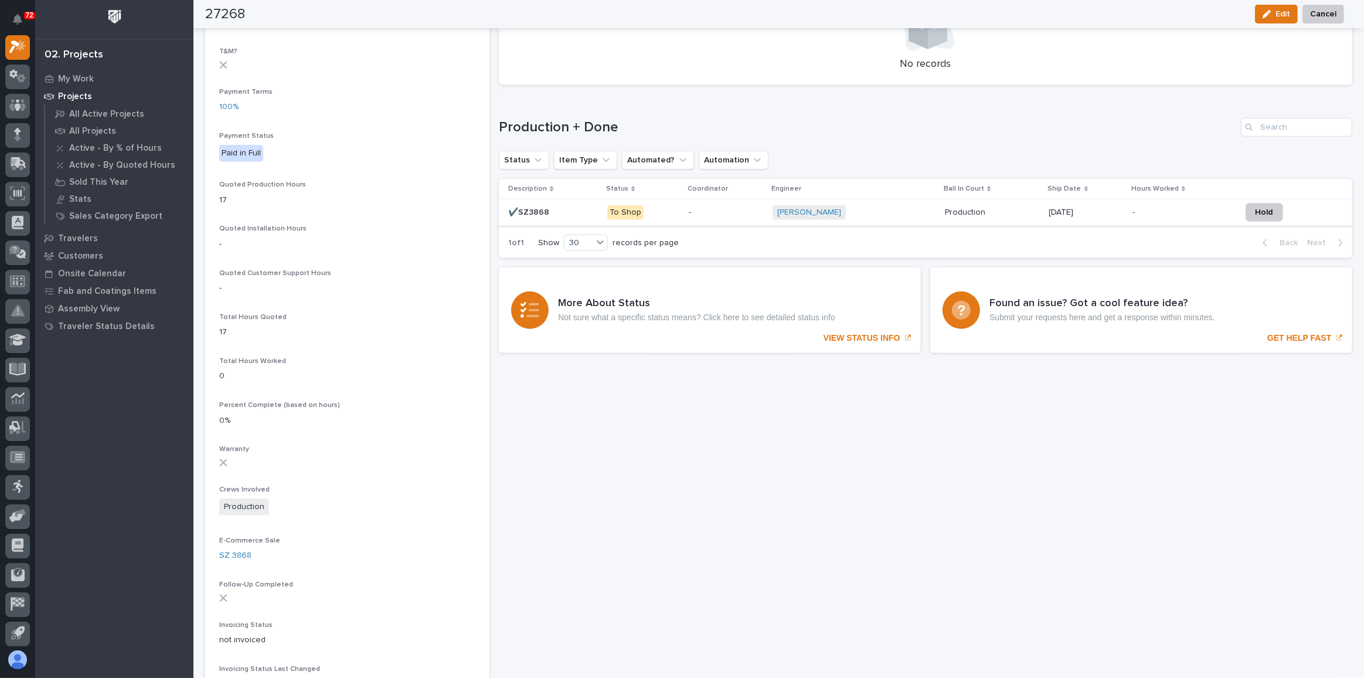 The width and height of the screenshot is (1364, 678). What do you see at coordinates (246, 625) in the screenshot?
I see `span: Invoicing Status` at bounding box center [246, 625].